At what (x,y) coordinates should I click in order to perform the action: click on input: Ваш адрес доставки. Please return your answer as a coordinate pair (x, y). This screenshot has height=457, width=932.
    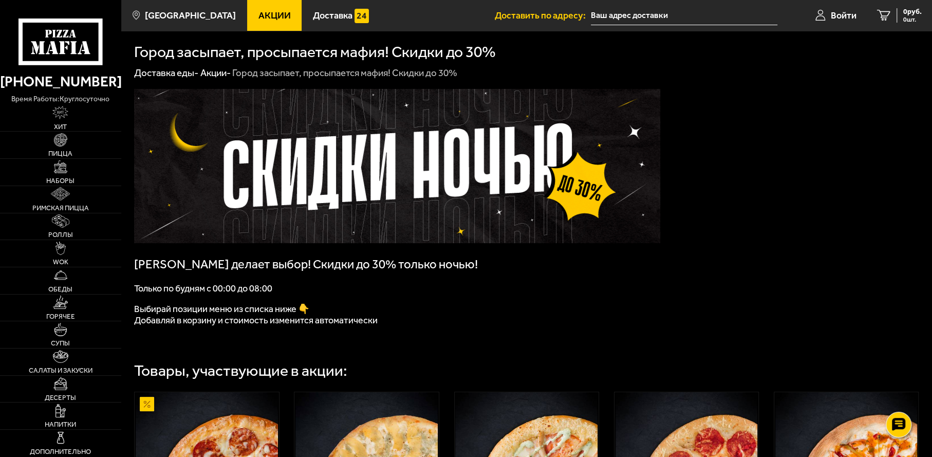
    Looking at the image, I should click on (684, 15).